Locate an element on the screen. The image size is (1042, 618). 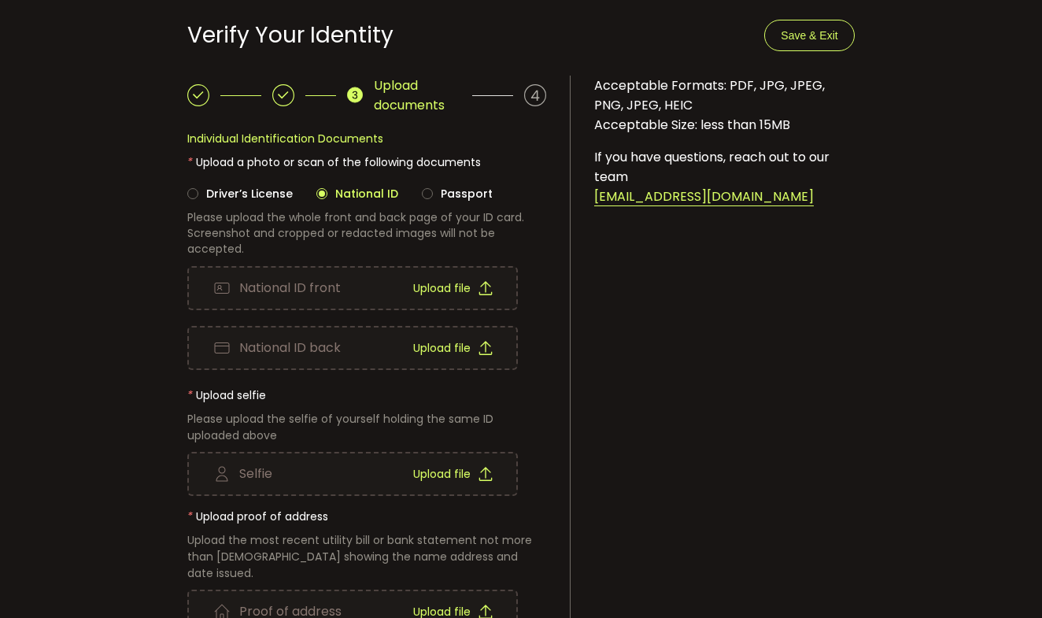
span: Acceptable Size: less than 15MB is located at coordinates (692, 124).